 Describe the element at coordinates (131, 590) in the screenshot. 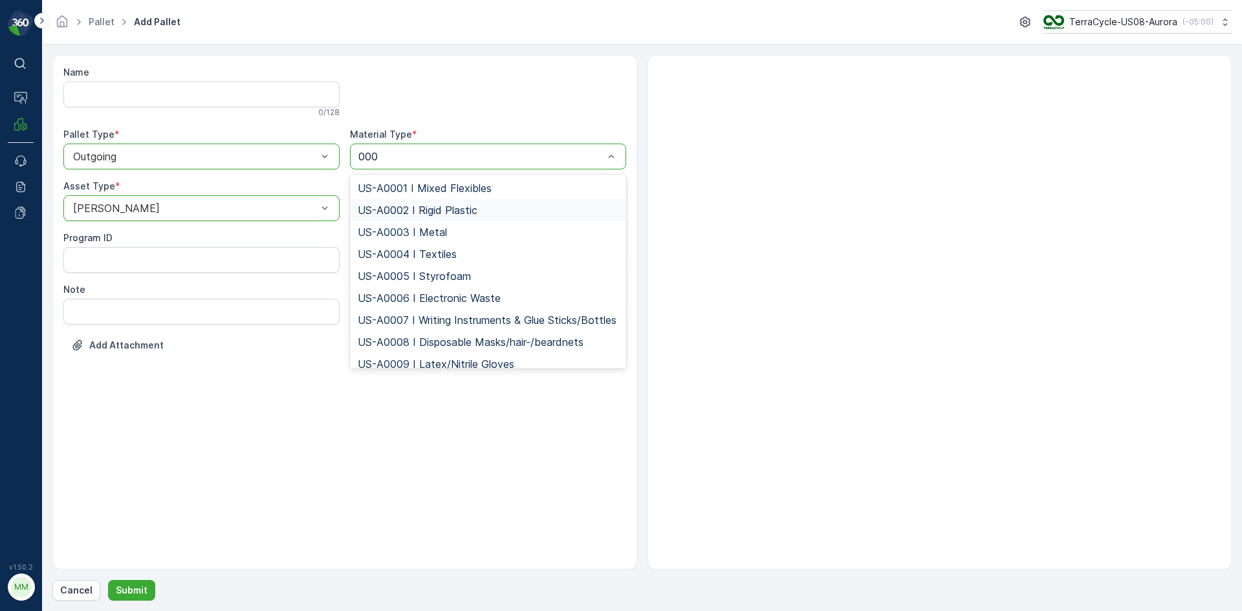

I see `p: Submit` at that location.